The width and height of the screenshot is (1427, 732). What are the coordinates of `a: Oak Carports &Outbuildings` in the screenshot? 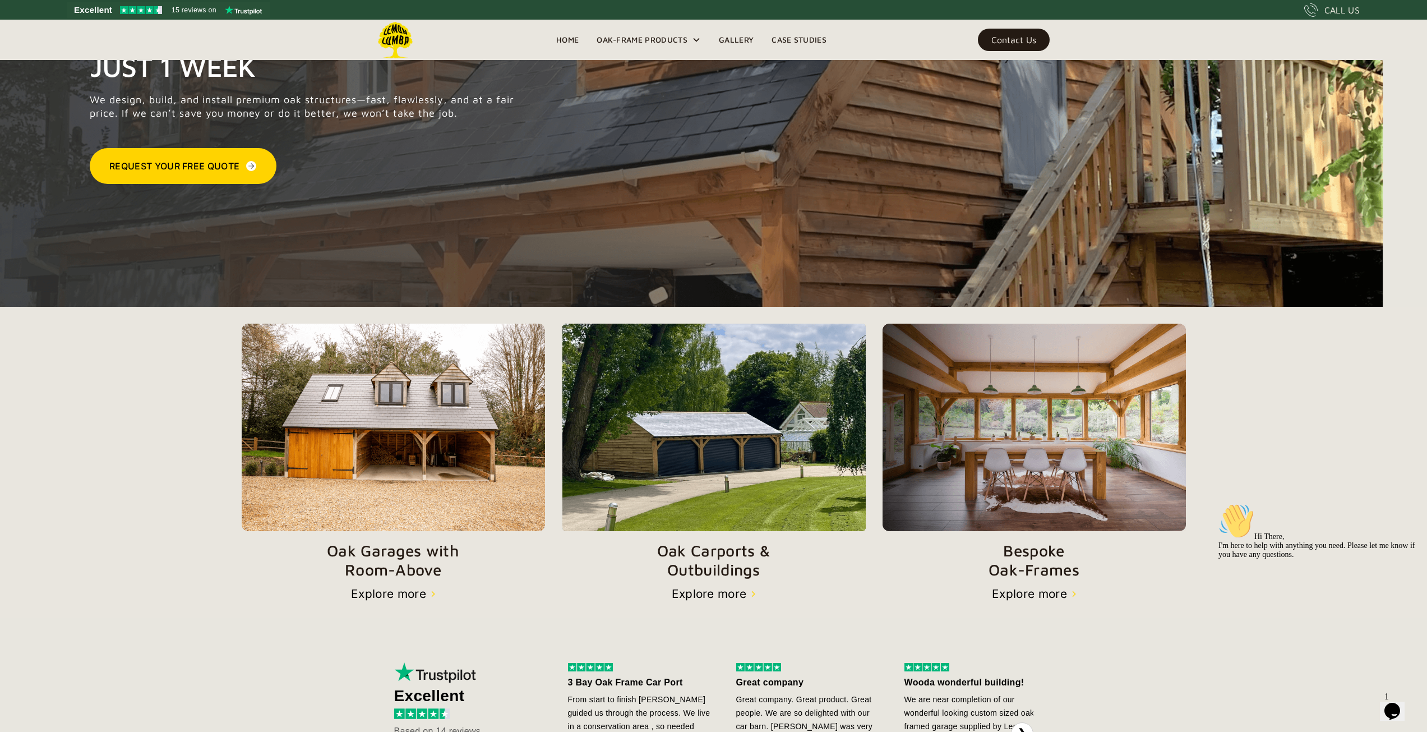 It's located at (714, 451).